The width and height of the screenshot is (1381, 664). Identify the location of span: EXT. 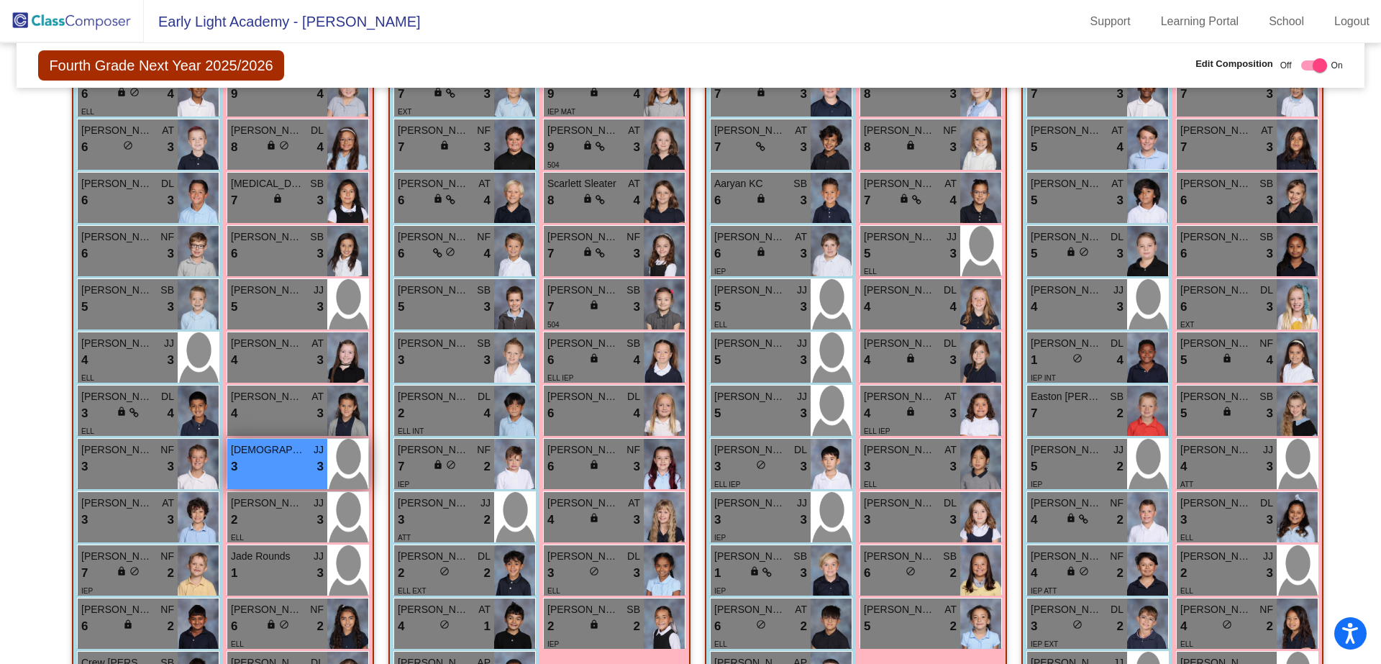
(404, 112).